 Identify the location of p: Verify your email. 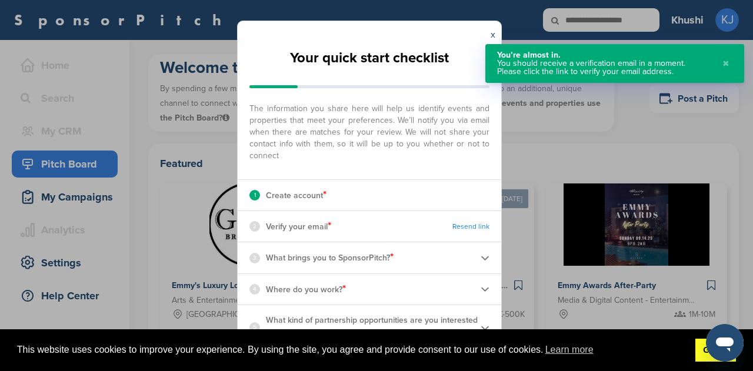
(298, 226).